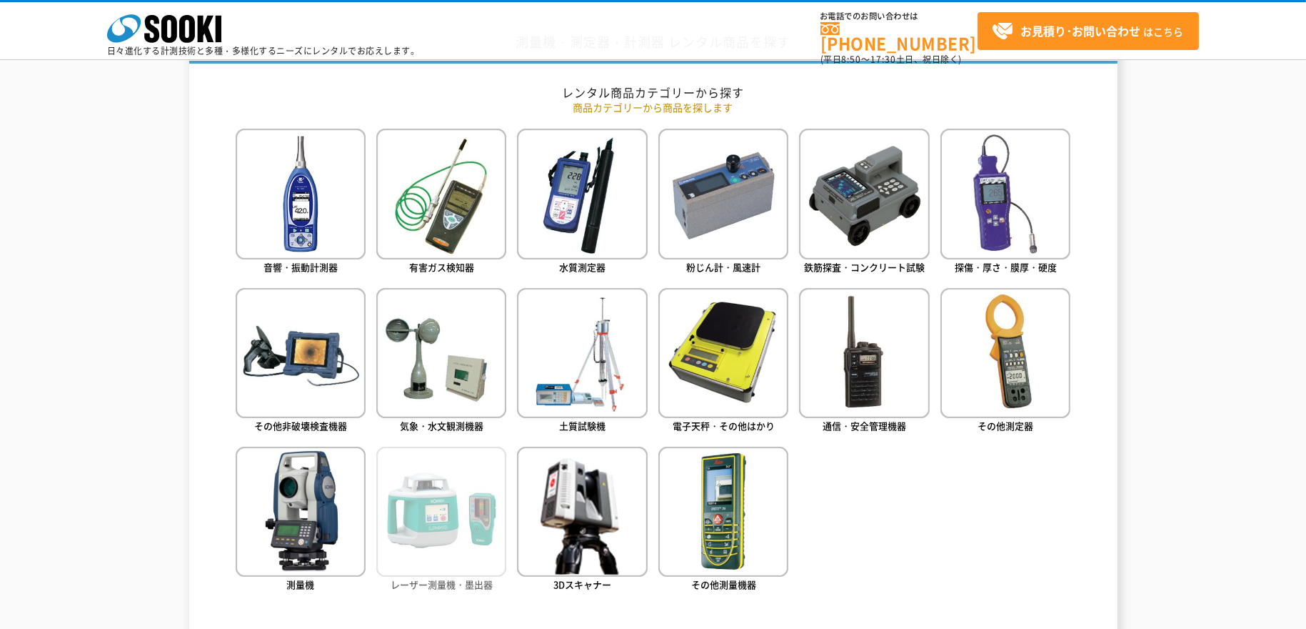  What do you see at coordinates (301, 520) in the screenshot?
I see `a: 測量機` at bounding box center [301, 520].